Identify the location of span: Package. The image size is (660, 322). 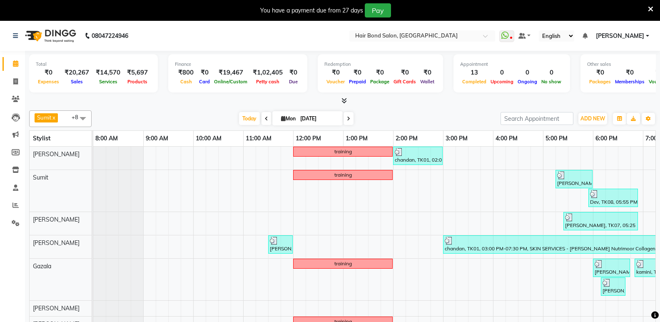
(380, 82).